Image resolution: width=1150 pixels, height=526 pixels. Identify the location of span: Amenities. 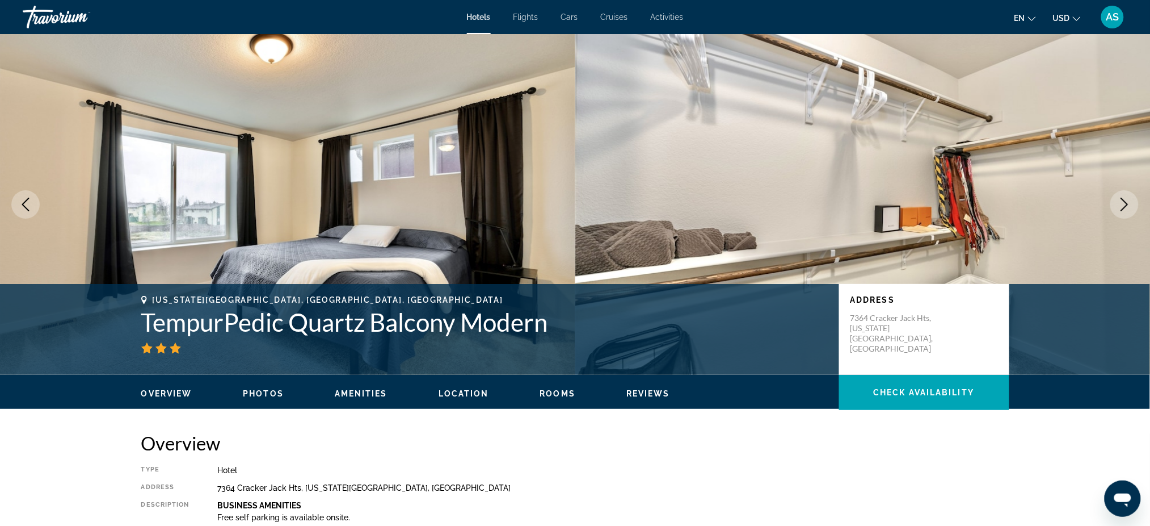
(361, 393).